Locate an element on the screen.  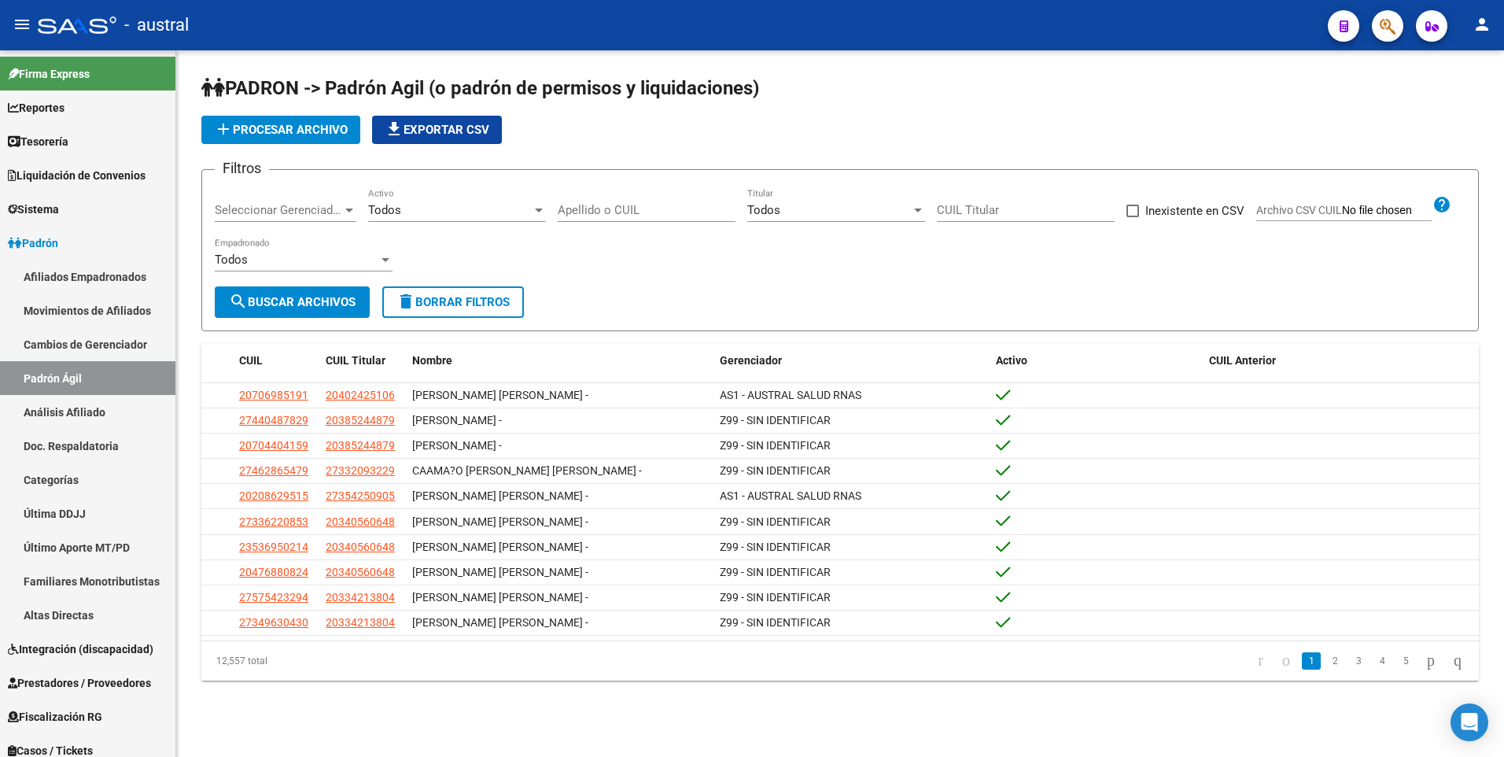
span: Activo is located at coordinates (1012, 360).